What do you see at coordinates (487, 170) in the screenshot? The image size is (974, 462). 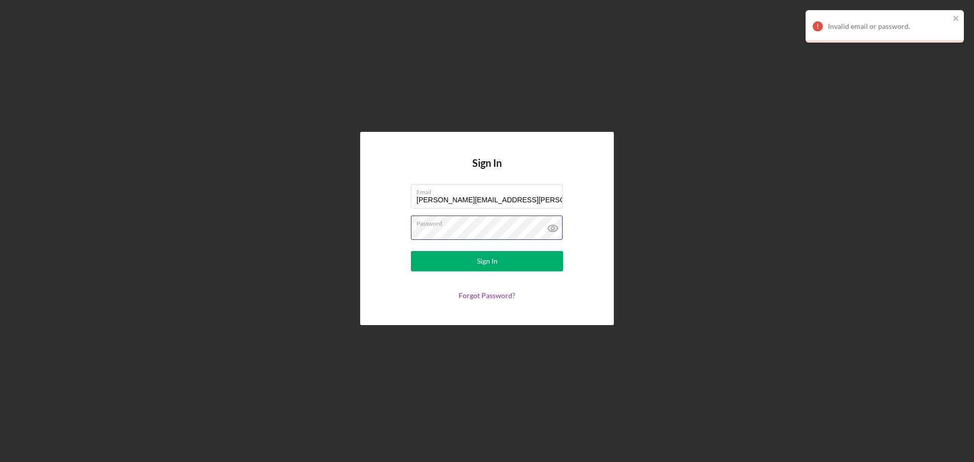 I see `h4: Sign In` at bounding box center [487, 170].